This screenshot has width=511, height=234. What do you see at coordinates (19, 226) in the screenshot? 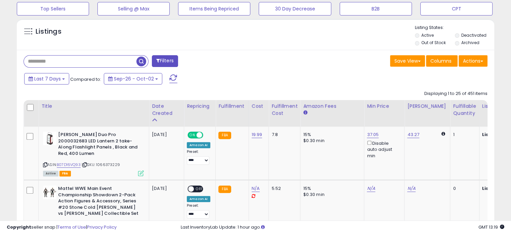
I see `strong: Copyright` at bounding box center [19, 226].